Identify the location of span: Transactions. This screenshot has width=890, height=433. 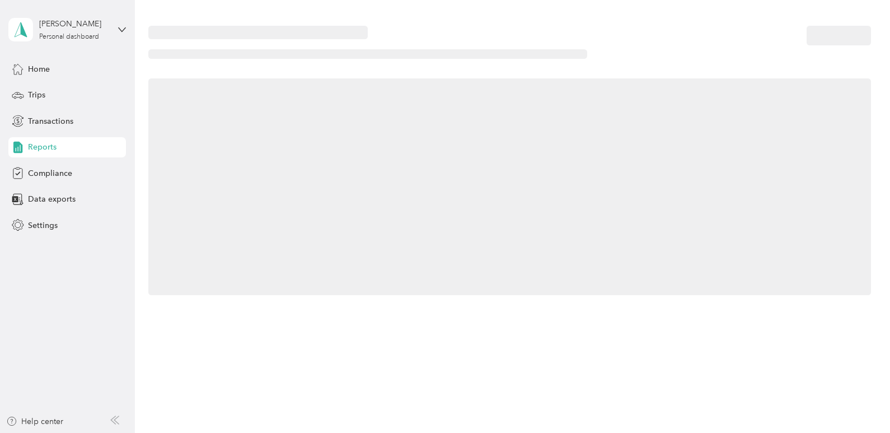
(50, 121).